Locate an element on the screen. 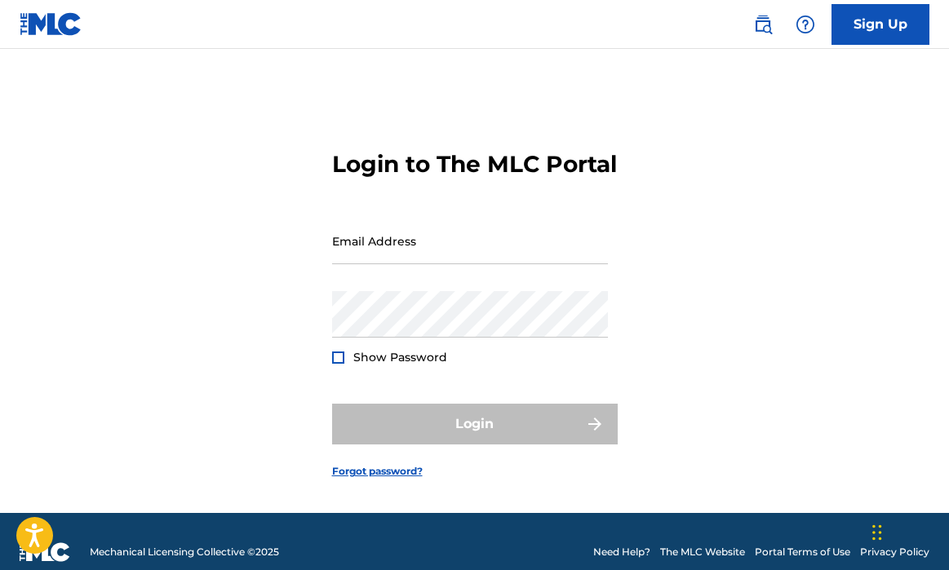 Image resolution: width=949 pixels, height=570 pixels. a: The MLC Website is located at coordinates (702, 552).